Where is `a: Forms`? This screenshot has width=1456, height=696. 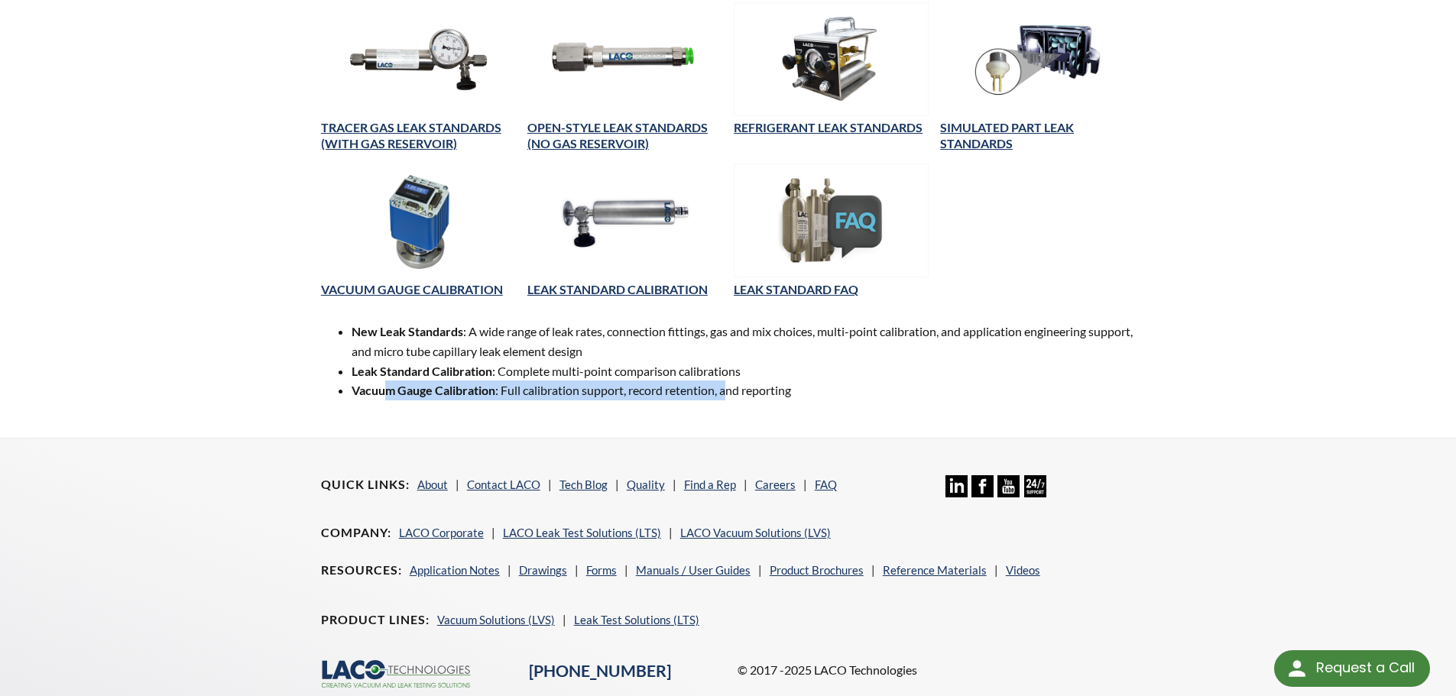 a: Forms is located at coordinates (601, 570).